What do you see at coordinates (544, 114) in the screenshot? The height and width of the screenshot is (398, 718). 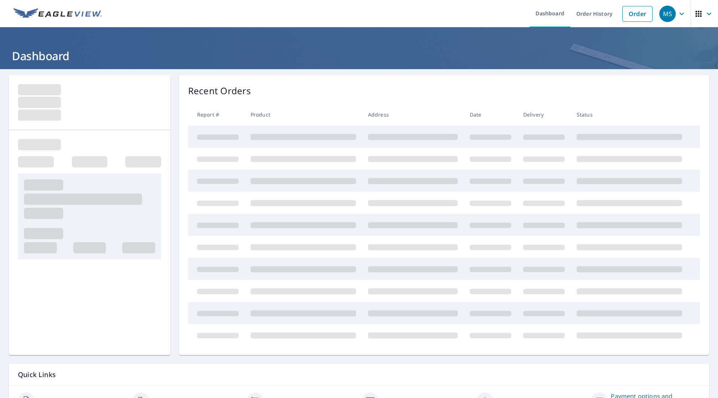 I see `th: Delivery` at bounding box center [544, 114].